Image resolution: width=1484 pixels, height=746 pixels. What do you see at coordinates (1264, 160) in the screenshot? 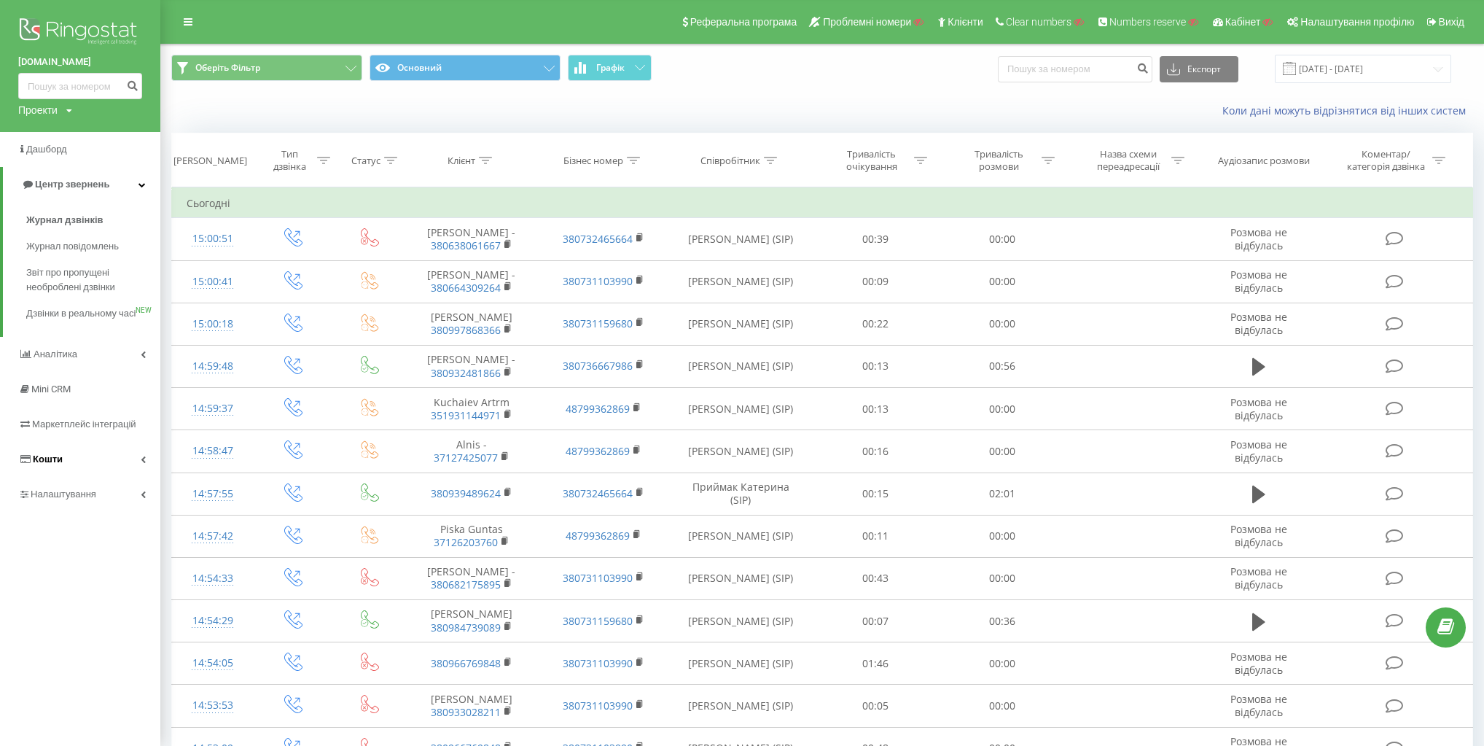
I see `div: Аудіозапис розмови` at bounding box center [1264, 160].